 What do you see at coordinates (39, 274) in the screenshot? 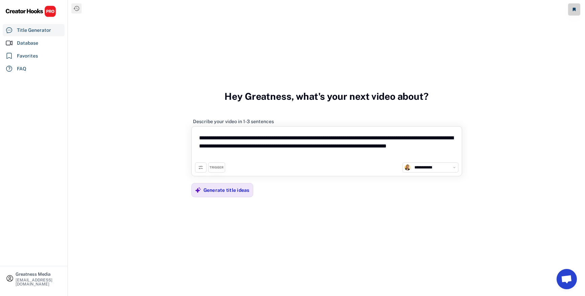
I see `div: Greatness Media` at bounding box center [39, 274].